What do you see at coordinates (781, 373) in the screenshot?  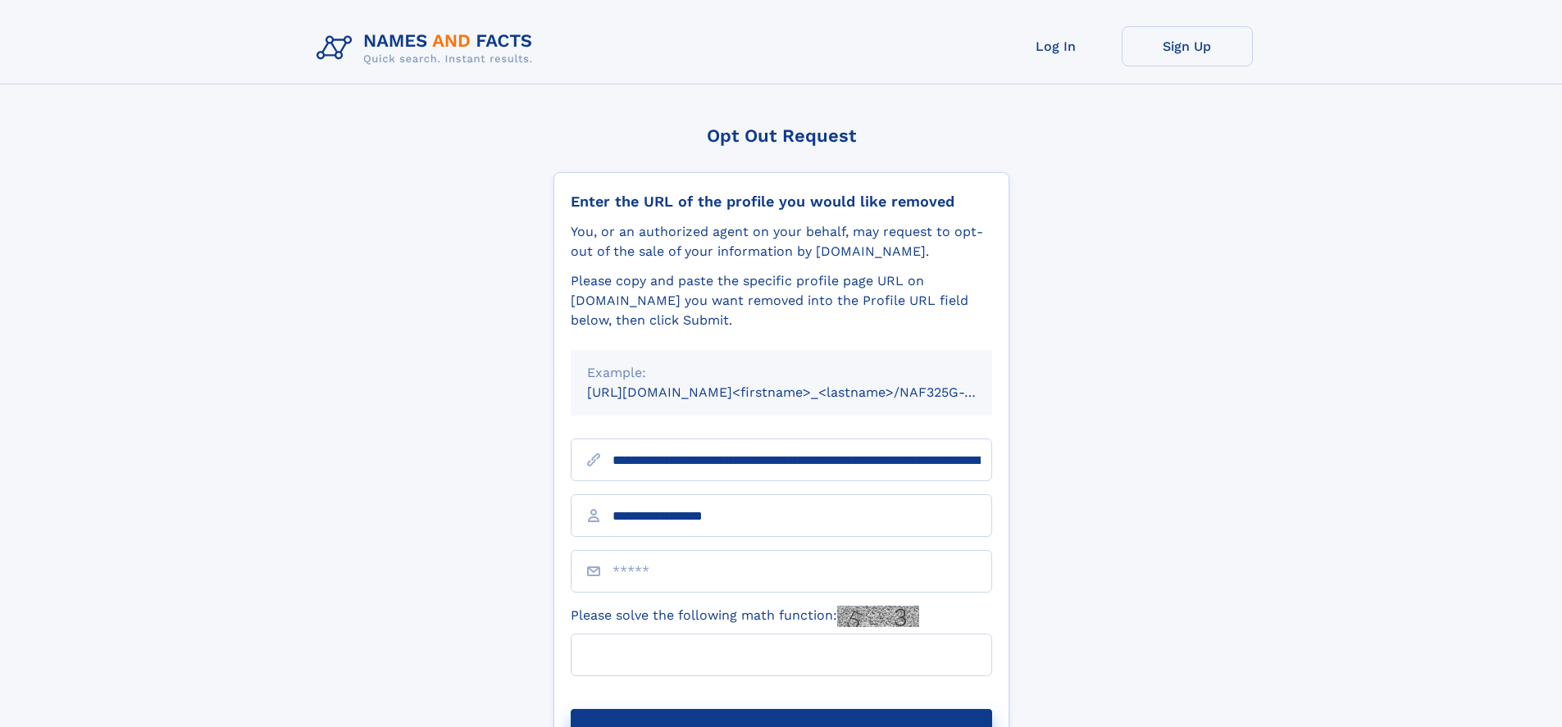 I see `div: Example:` at bounding box center [781, 373].